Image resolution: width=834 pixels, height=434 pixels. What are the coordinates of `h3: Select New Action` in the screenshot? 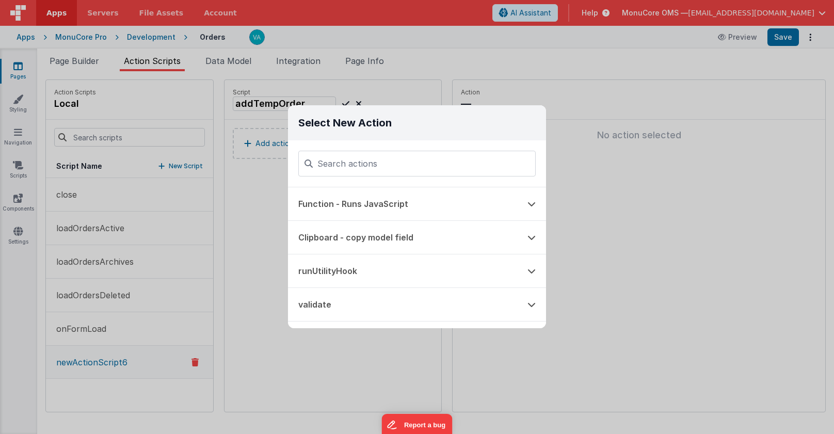 It's located at (417, 123).